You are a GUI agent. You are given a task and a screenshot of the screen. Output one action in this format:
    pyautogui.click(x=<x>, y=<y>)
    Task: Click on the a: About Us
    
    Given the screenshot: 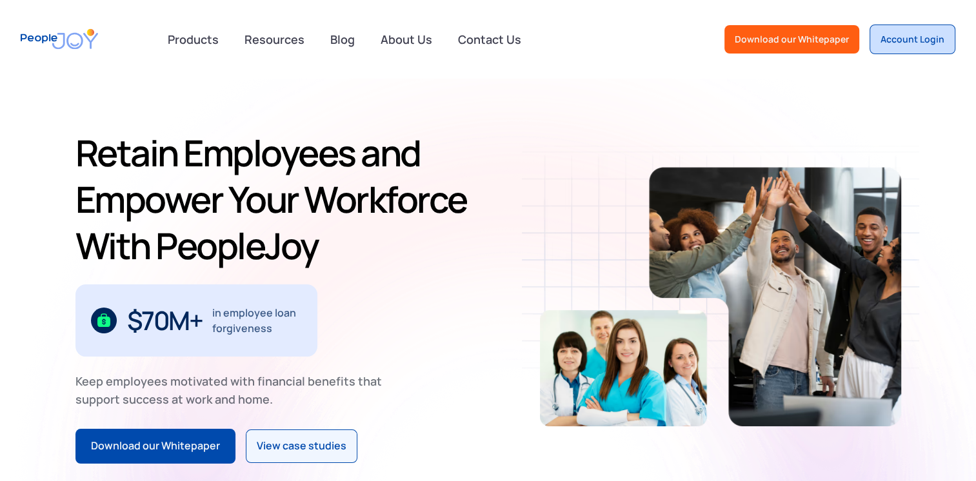 What is the action you would take?
    pyautogui.click(x=407, y=39)
    